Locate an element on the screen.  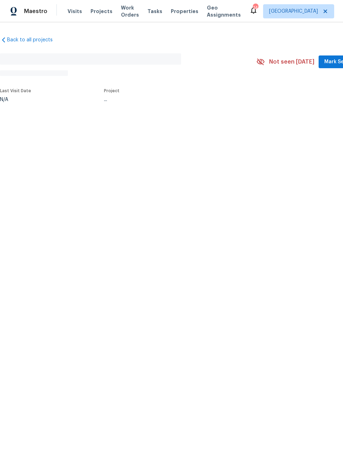
span: Project is located at coordinates (112, 91).